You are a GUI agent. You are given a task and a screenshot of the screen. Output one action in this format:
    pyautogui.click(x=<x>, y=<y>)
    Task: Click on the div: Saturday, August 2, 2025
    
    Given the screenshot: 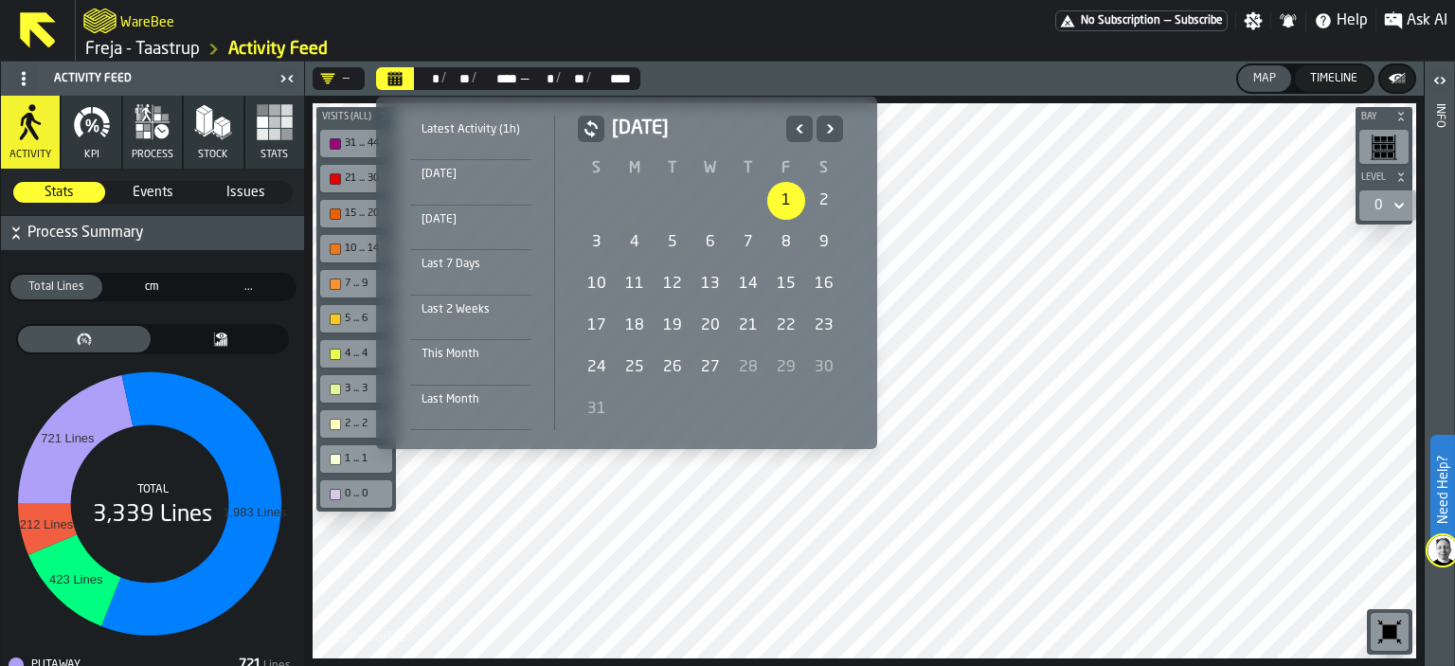 What is the action you would take?
    pyautogui.click(x=824, y=201)
    